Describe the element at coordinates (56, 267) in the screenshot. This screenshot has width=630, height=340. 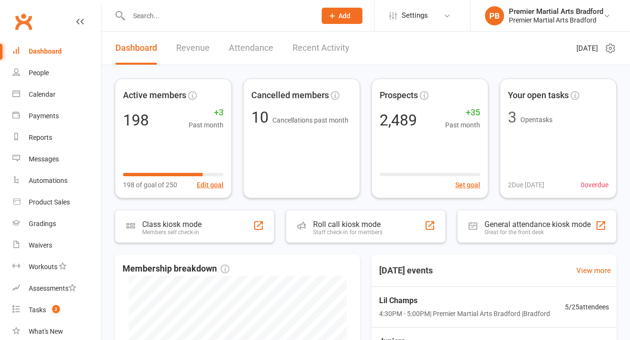
I see `a: Workouts` at that location.